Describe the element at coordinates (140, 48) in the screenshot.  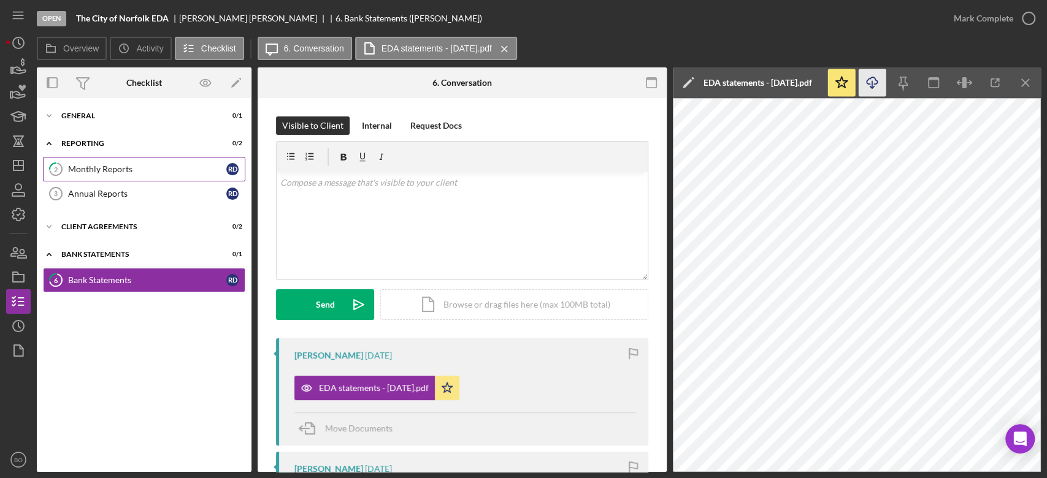
I see `button: Activity` at that location.